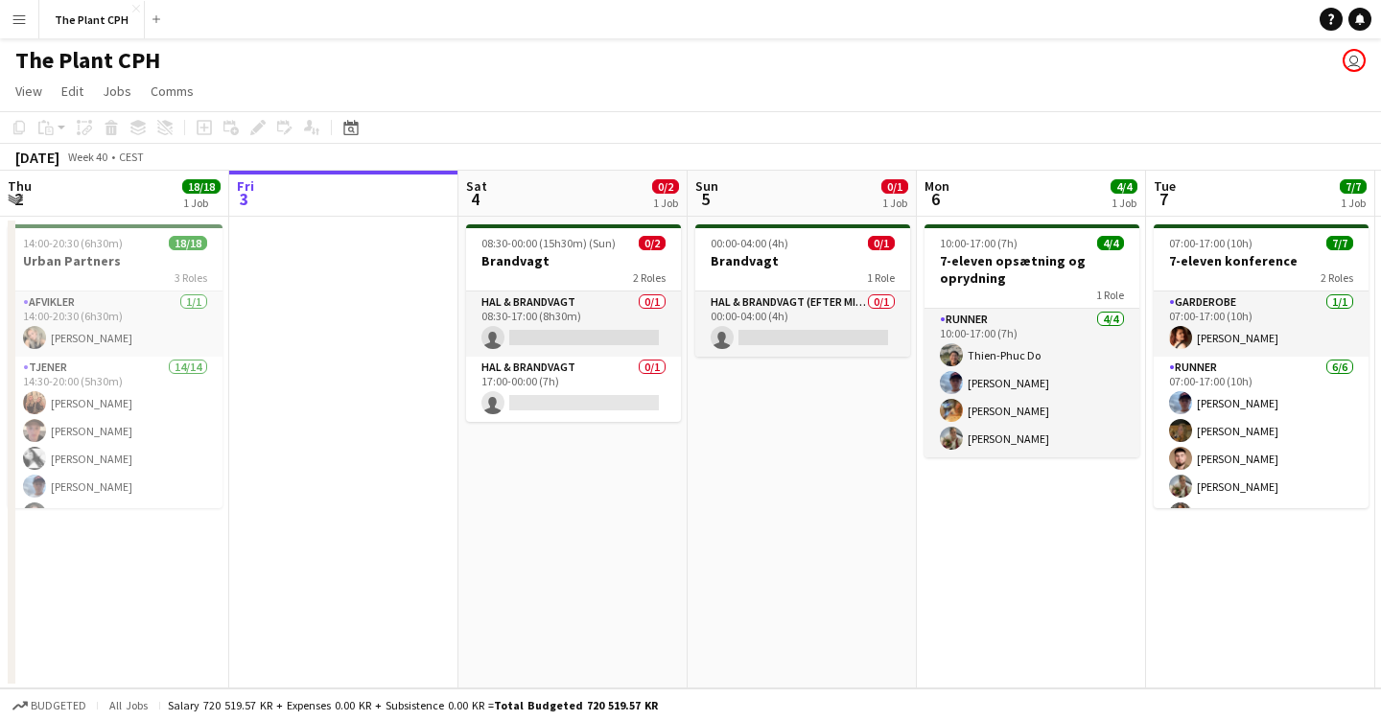 The image size is (1381, 721). I want to click on app-job-card: 00:00-04:00 (4h)0/1Brandvagt1 RoleHal & brandvagt (efter midnat)0/100:00-04:00 (4h), so click(802, 291).